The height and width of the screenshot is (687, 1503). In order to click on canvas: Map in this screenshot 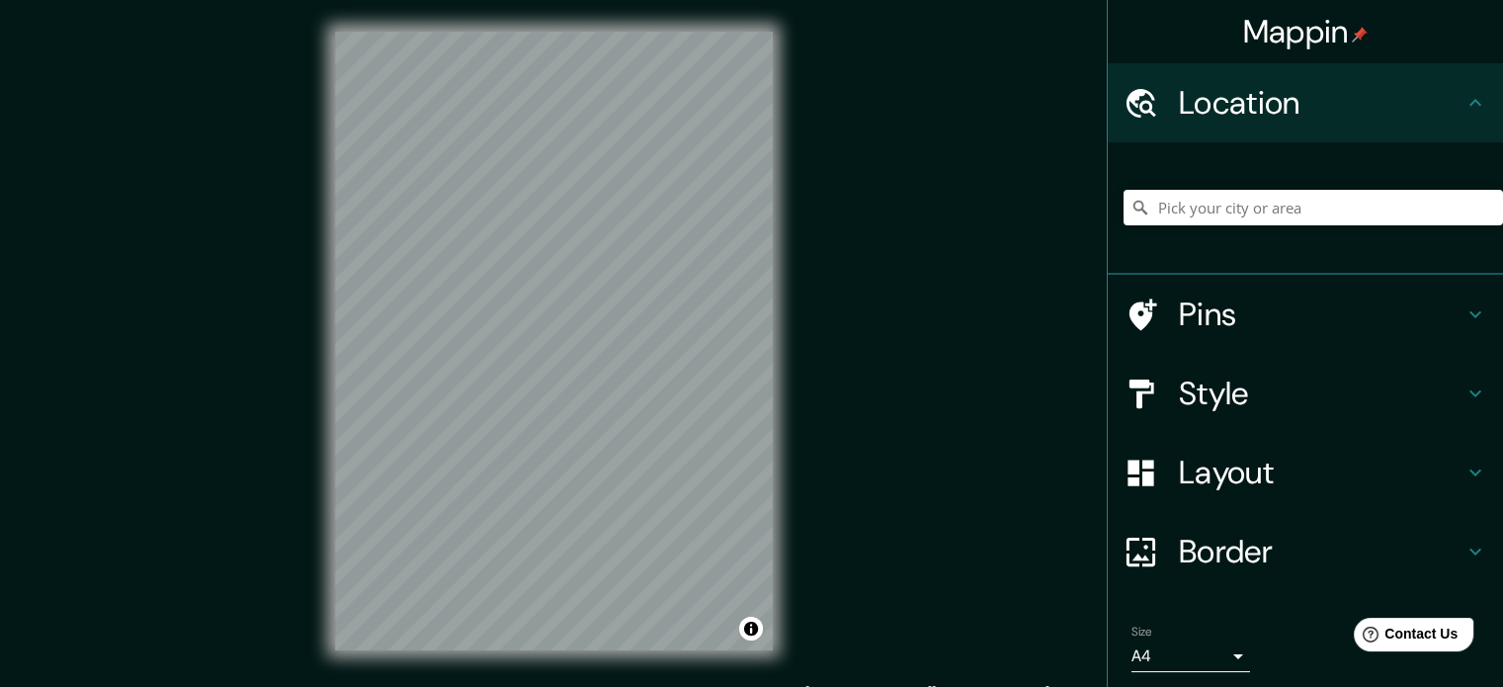, I will do `click(553, 341)`.